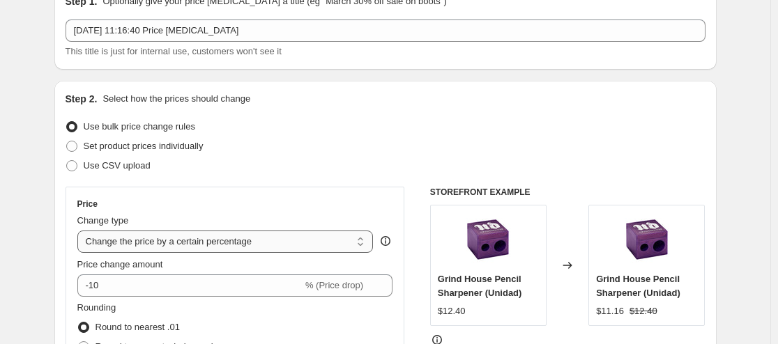 This screenshot has height=344, width=778. Describe the element at coordinates (567, 192) in the screenshot. I see `h6: STOREFRONT EXAMPLE` at that location.